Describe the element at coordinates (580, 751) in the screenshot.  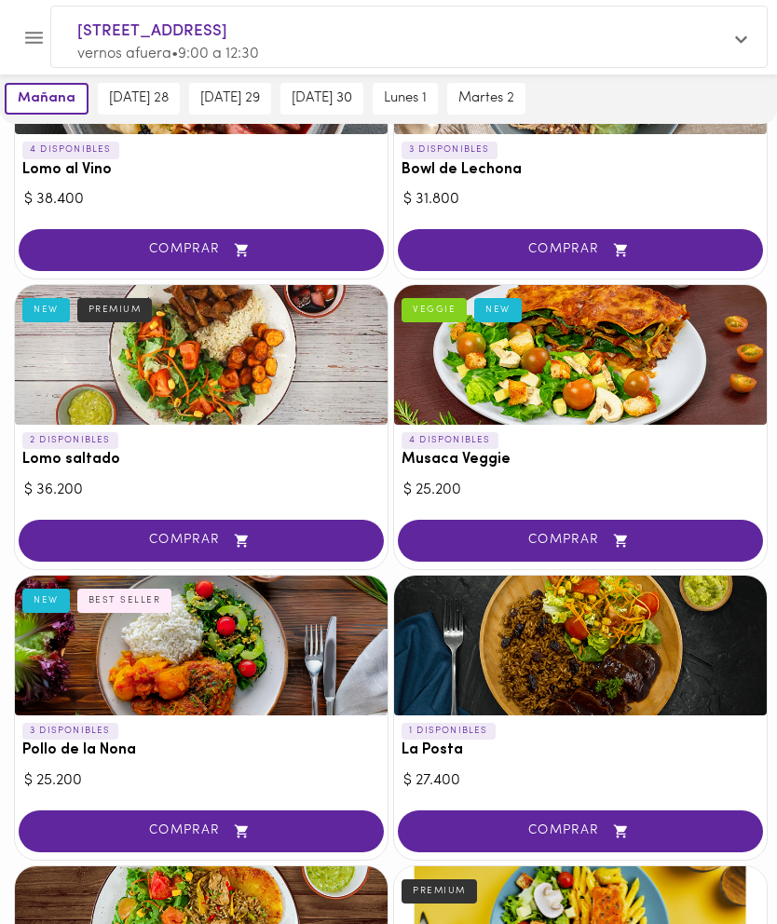
I see `h3: La Posta` at that location.